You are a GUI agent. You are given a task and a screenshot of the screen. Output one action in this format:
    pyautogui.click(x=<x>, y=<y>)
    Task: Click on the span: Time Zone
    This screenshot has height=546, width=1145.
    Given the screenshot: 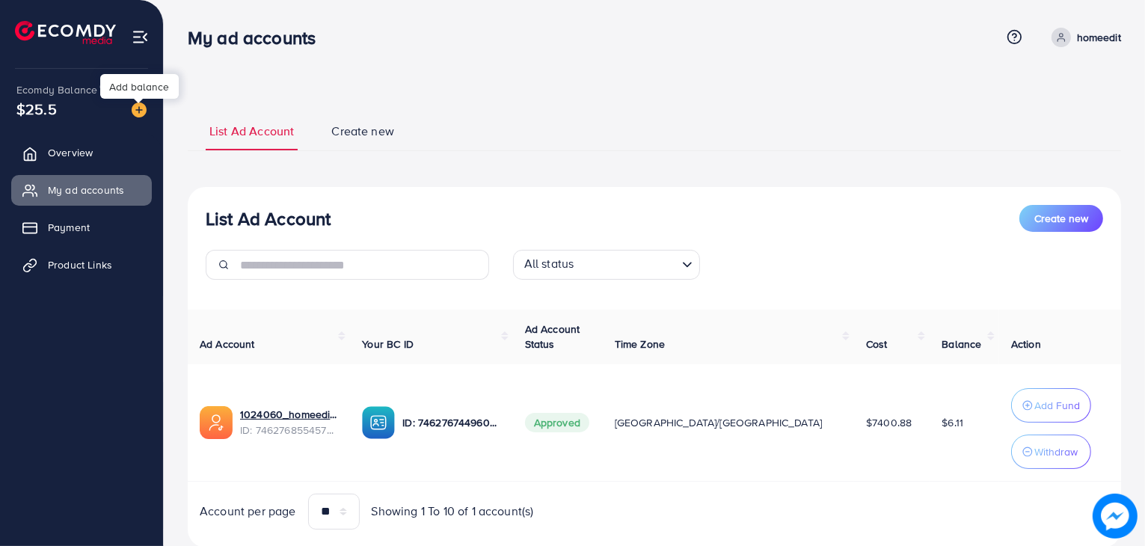 What is the action you would take?
    pyautogui.click(x=639, y=344)
    